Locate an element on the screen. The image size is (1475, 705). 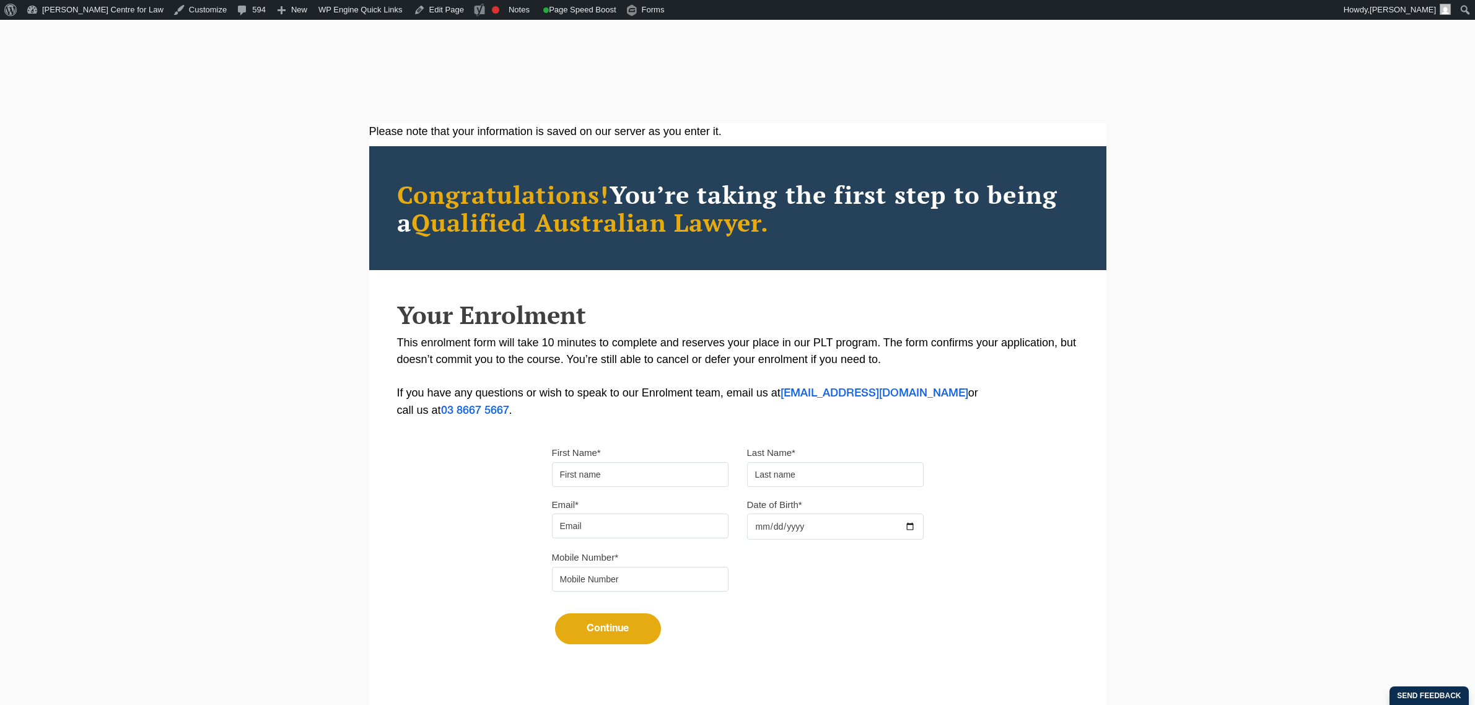
h2: Your Enrolment is located at coordinates (738, 315).